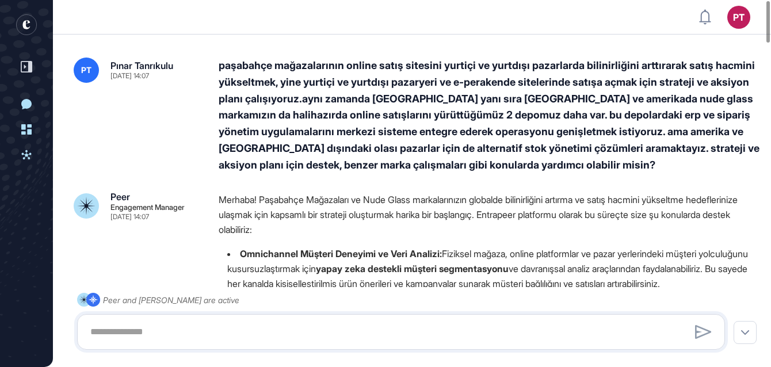 The image size is (771, 367). What do you see at coordinates (147, 207) in the screenshot?
I see `div: Engagement Manager` at bounding box center [147, 207].